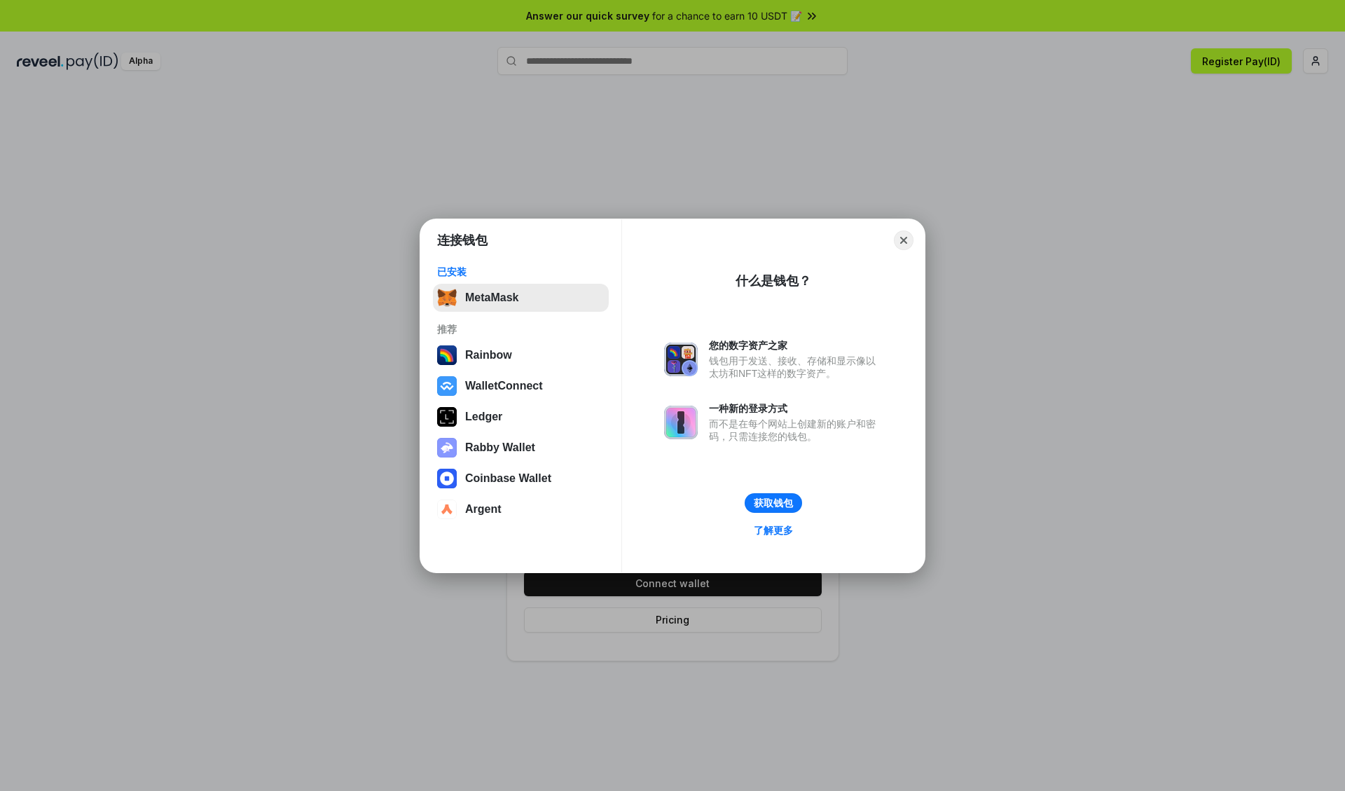 Image resolution: width=1345 pixels, height=791 pixels. I want to click on div: WalletConnect, so click(504, 386).